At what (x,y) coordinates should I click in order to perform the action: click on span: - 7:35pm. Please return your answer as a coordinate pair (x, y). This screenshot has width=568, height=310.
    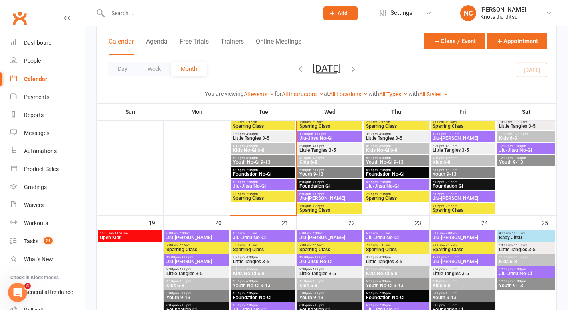
    Looking at the image, I should click on (451, 206).